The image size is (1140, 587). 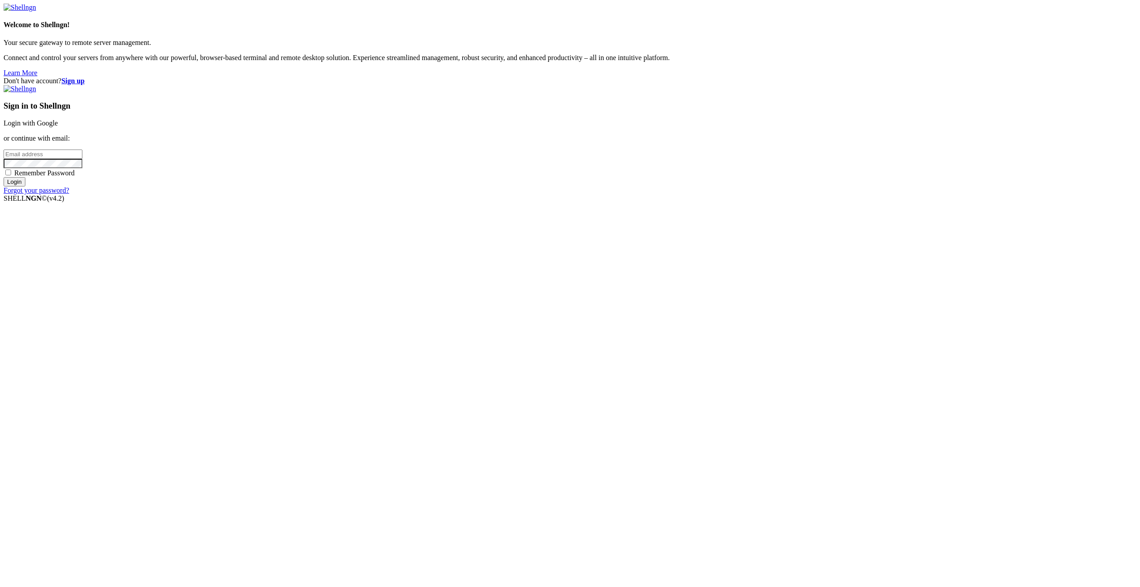 I want to click on p: or continue with email:, so click(x=570, y=138).